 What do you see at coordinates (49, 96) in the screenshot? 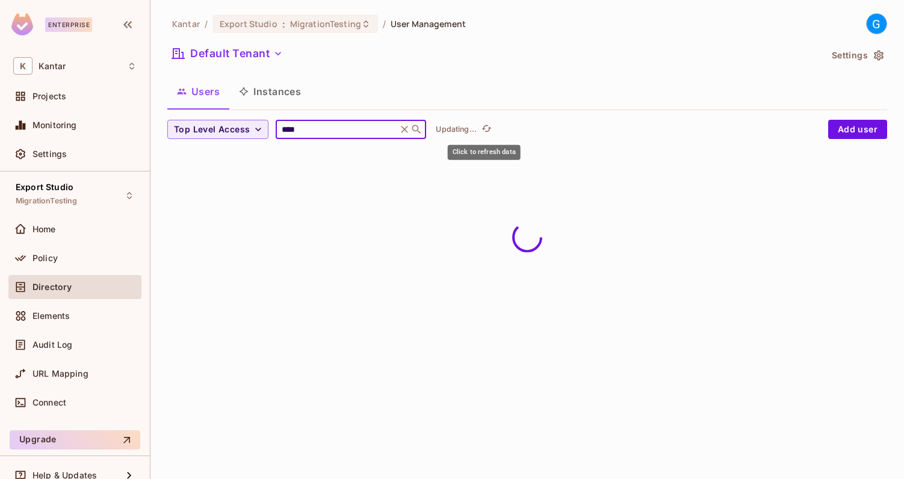
I see `span: Projects` at bounding box center [49, 96].